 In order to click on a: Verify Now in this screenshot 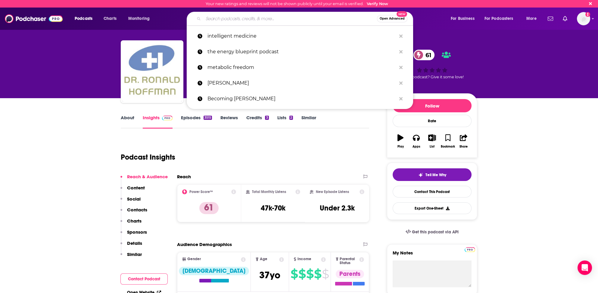, I will do `click(377, 4)`.